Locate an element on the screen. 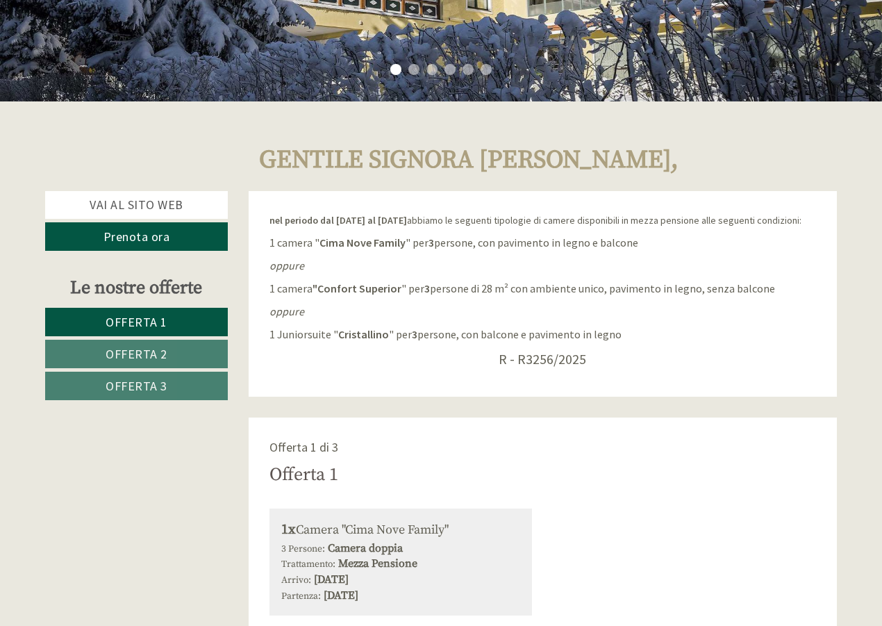  span: Offerta 3 is located at coordinates (136, 385).